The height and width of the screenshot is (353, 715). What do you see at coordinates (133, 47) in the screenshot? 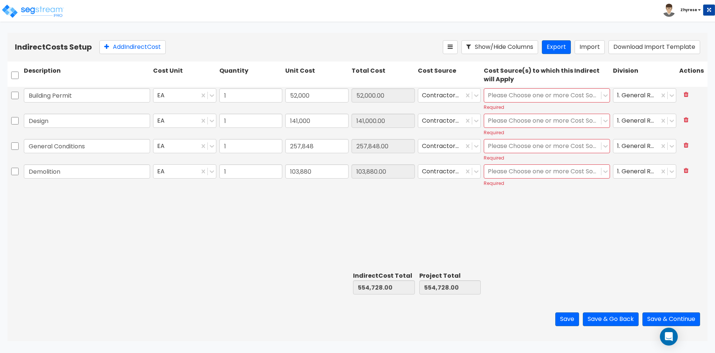
I see `button: AddIndirectCost` at bounding box center [133, 47].